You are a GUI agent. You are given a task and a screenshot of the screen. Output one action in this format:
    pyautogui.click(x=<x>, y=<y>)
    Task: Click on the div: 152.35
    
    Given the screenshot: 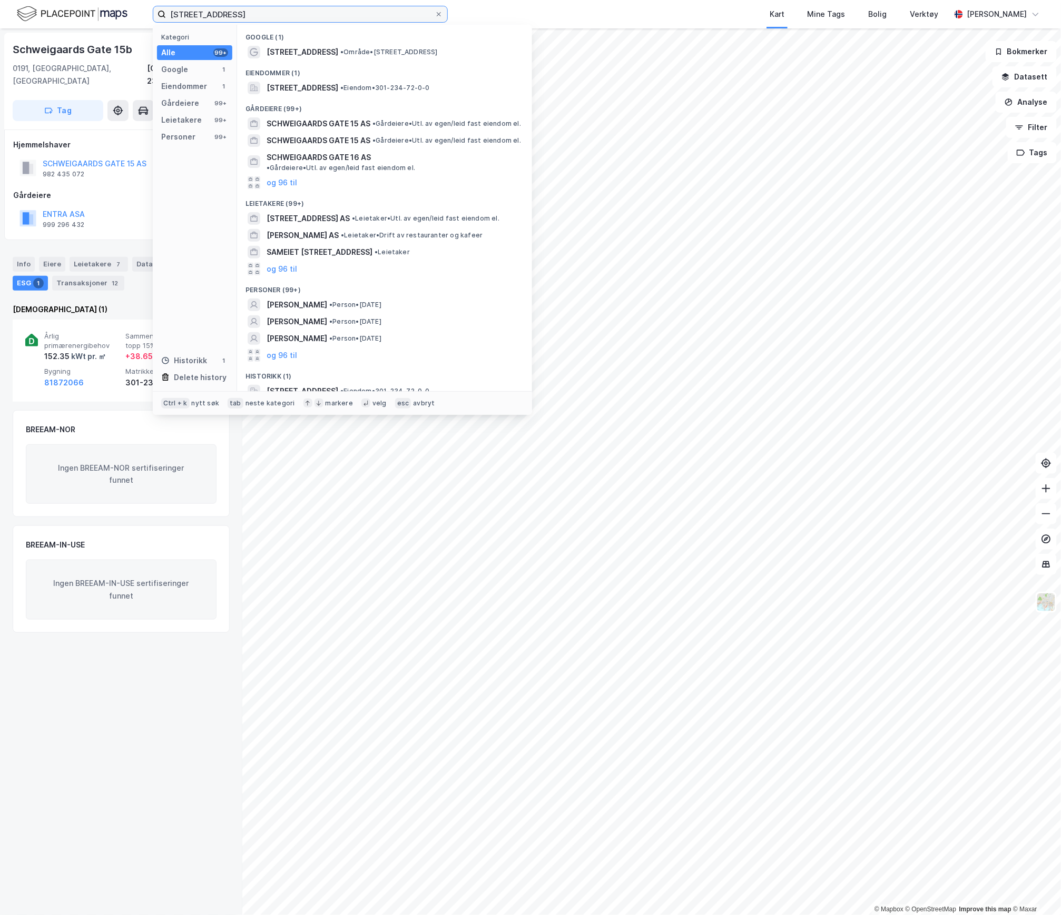 What is the action you would take?
    pyautogui.click(x=75, y=357)
    